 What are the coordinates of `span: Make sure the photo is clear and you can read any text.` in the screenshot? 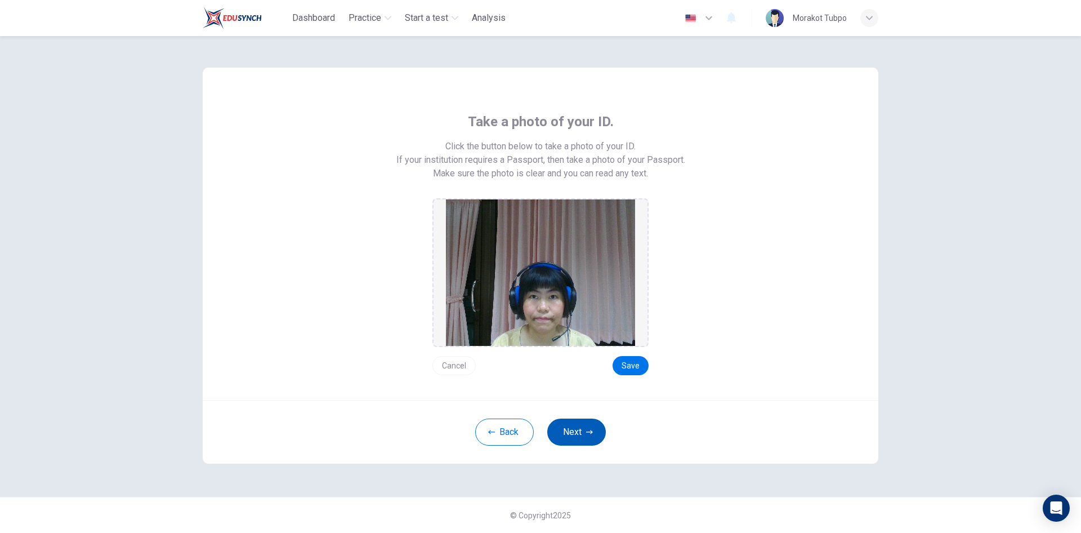 It's located at (540, 173).